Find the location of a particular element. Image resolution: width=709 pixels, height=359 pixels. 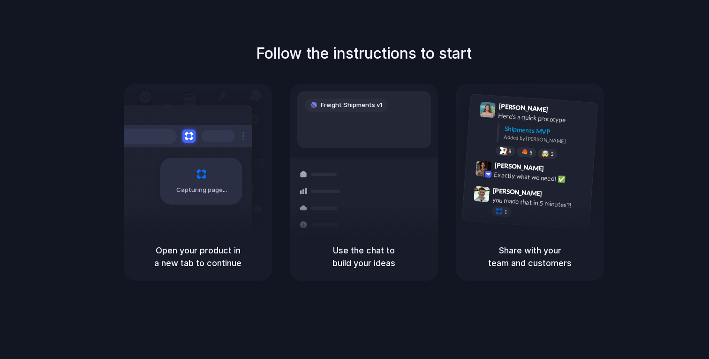

span: 5 is located at coordinates (531, 152).